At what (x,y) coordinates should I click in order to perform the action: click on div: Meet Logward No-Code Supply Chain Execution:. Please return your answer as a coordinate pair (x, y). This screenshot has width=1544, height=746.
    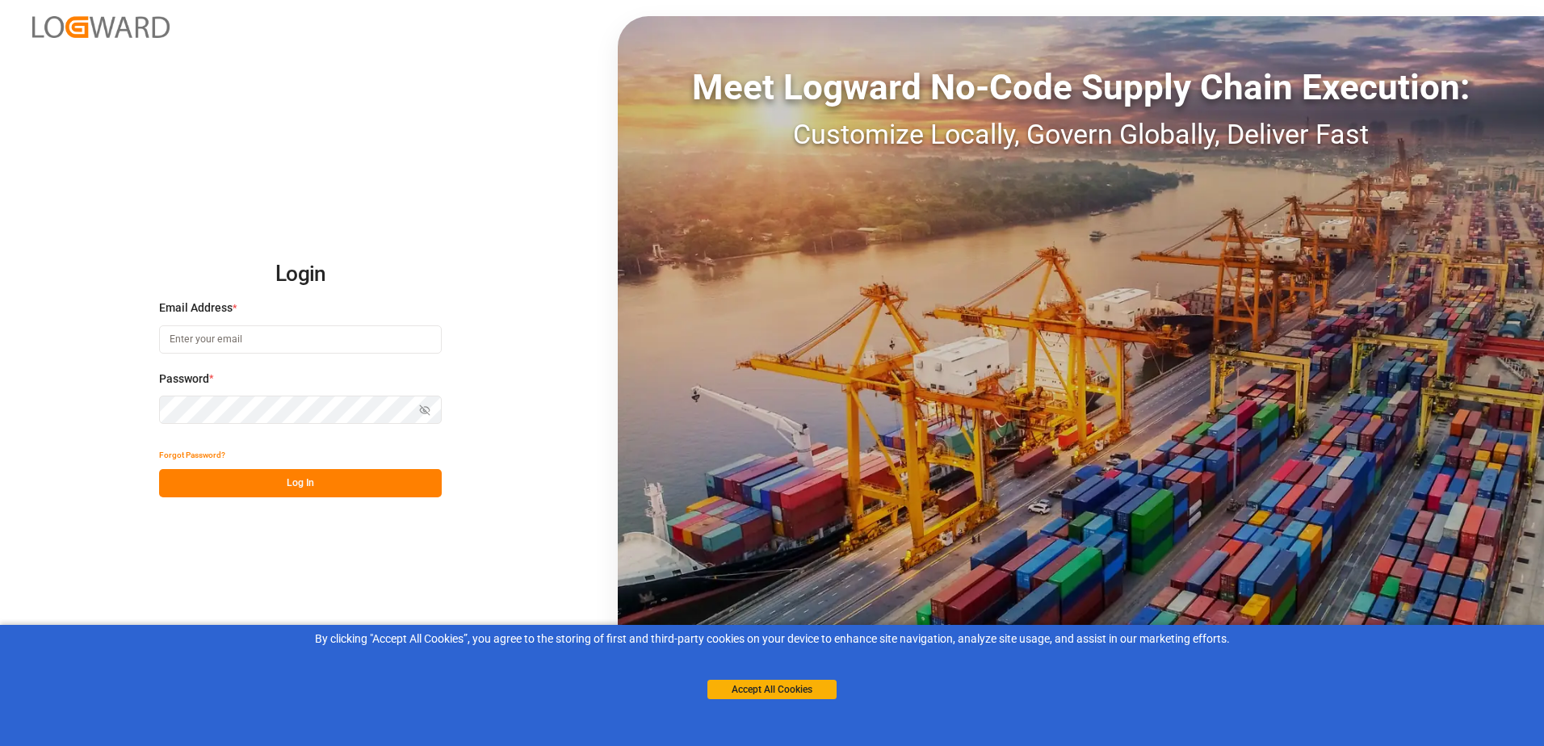
    Looking at the image, I should click on (1080, 87).